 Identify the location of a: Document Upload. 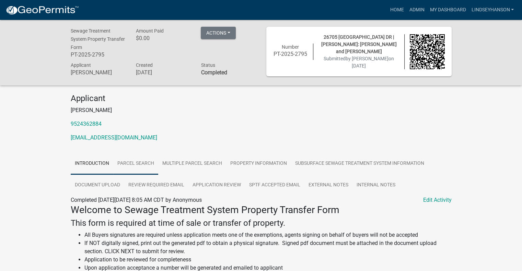
(97, 186).